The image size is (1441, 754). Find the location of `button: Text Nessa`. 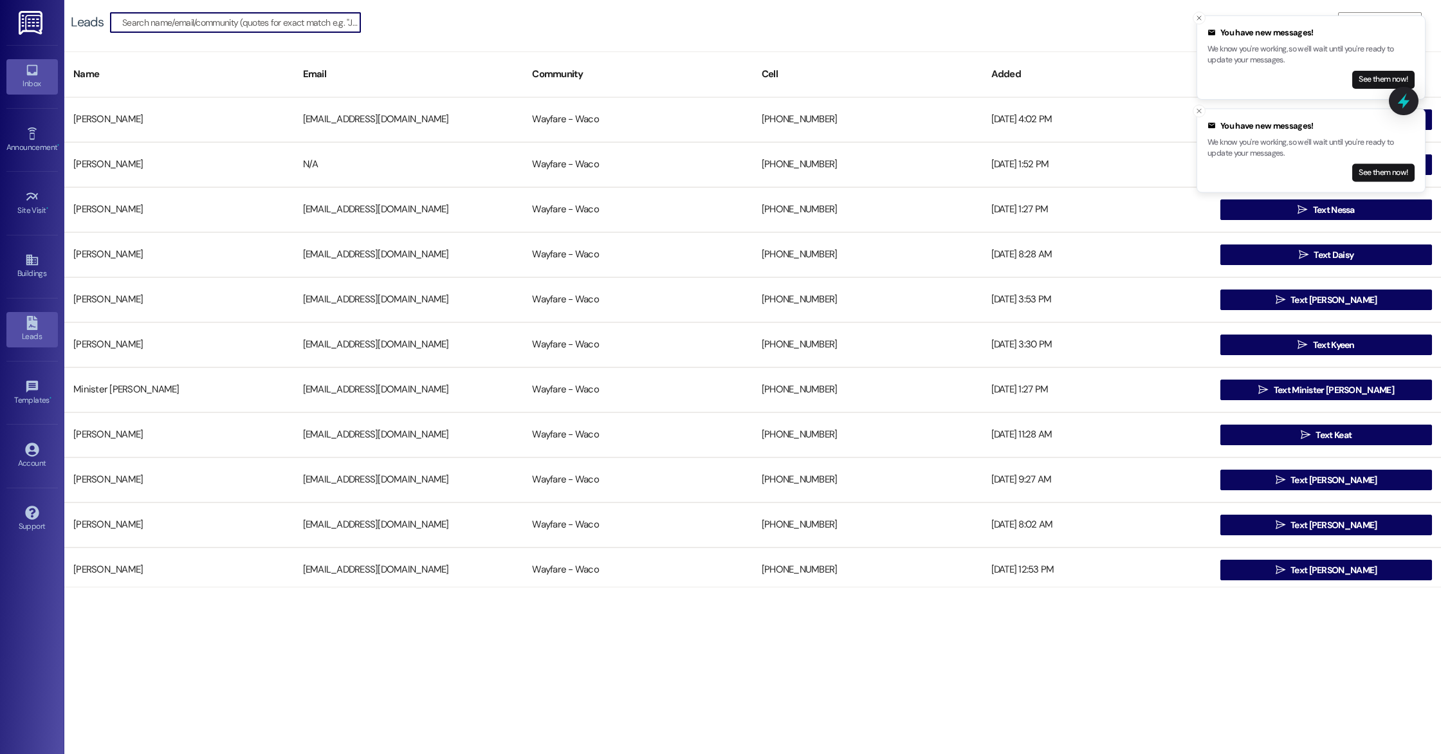

button: Text Nessa is located at coordinates (1326, 210).